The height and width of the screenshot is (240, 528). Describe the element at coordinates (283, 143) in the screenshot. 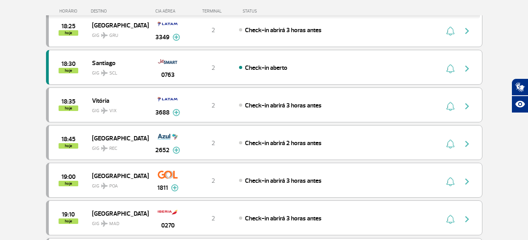

I see `span: Check-in abrirá 2 horas antes` at that location.